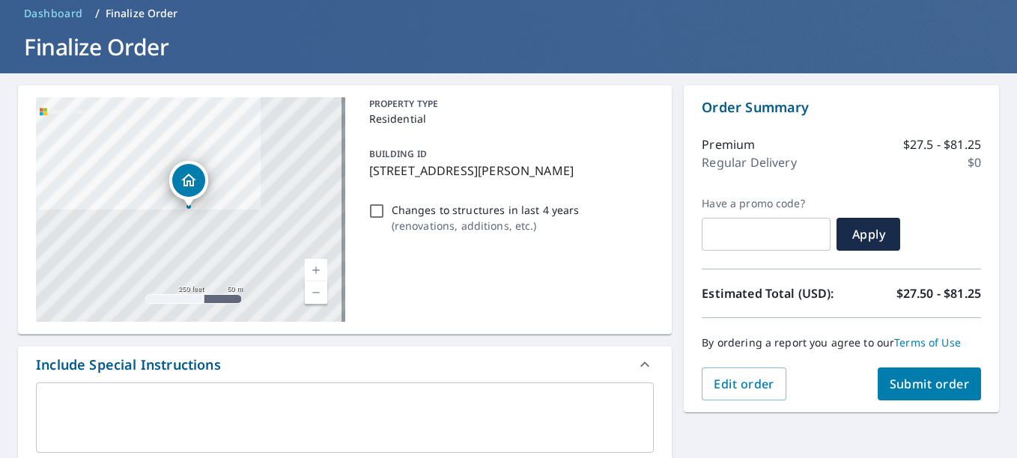  Describe the element at coordinates (766, 204) in the screenshot. I see `label: Have a promo code?` at that location.